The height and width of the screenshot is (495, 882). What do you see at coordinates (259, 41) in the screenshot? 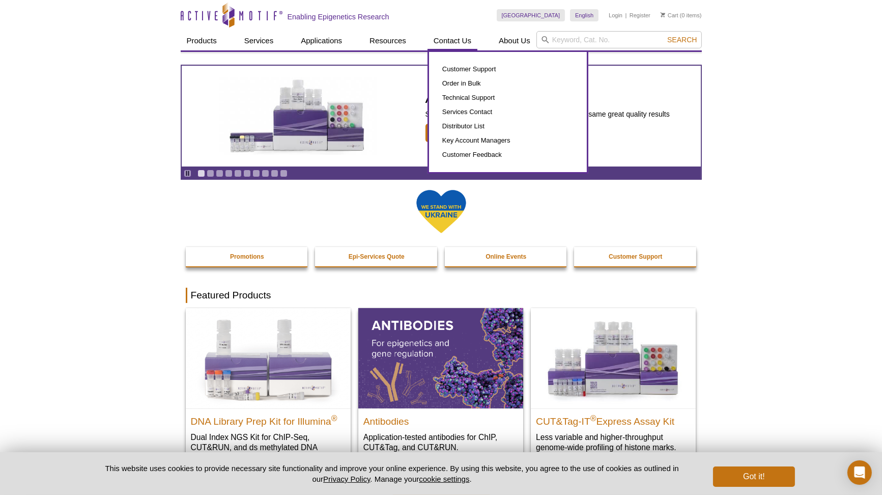
I see `a: Services` at bounding box center [259, 41].